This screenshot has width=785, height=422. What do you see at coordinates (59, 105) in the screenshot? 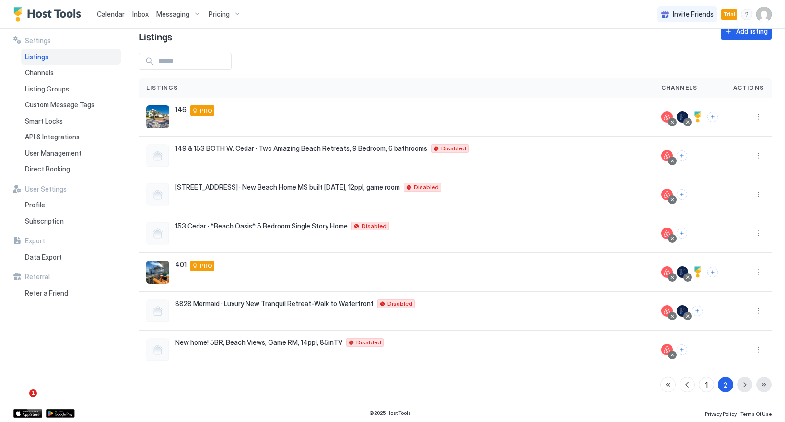
I see `span: Custom Message Tags` at bounding box center [59, 105].